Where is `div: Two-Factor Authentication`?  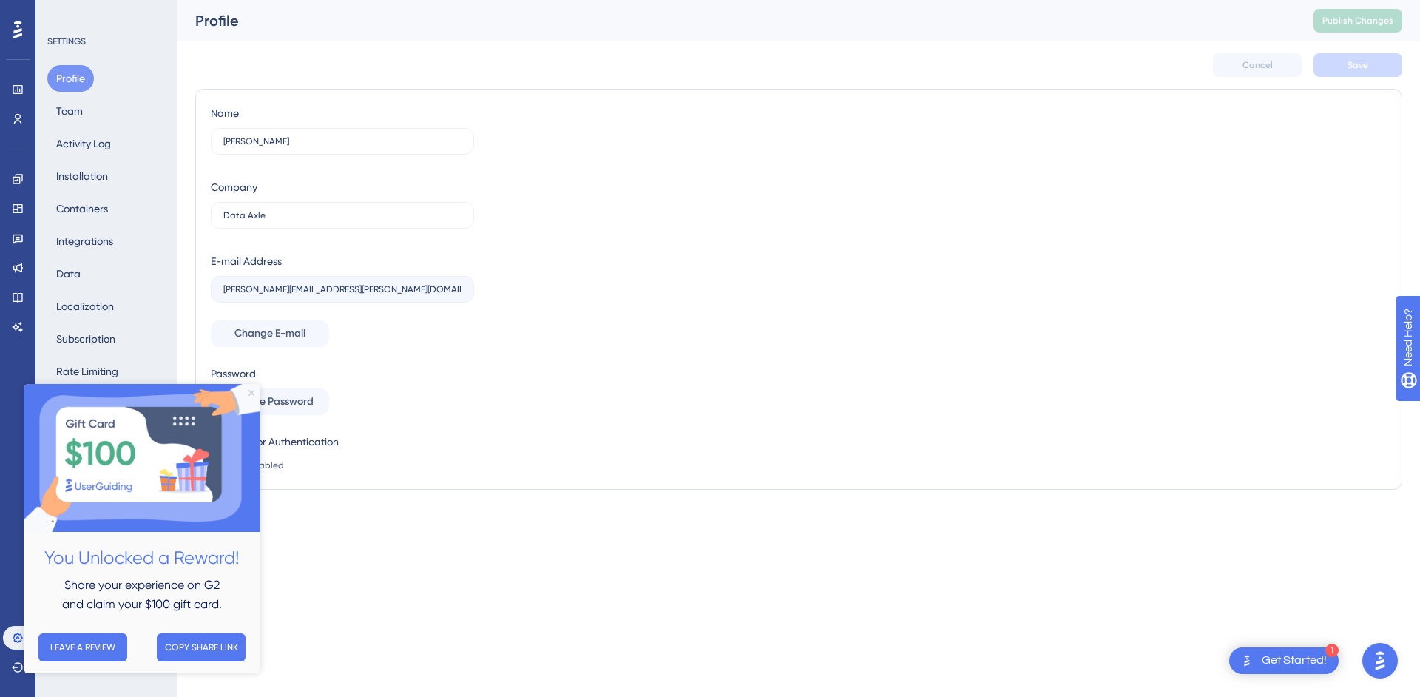
div: Two-Factor Authentication is located at coordinates (342, 442).